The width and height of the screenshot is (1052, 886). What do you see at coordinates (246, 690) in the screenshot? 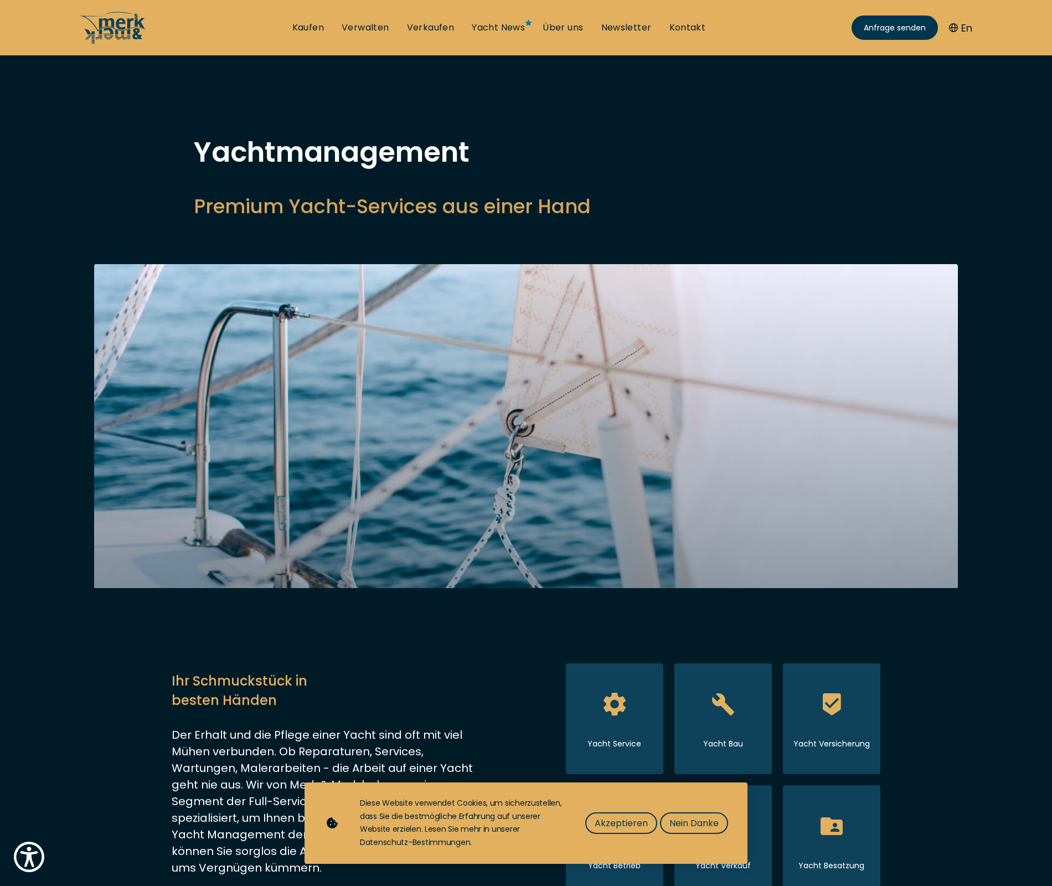
I see `p: Ihr Schmuckstück in besten Händen` at bounding box center [246, 690].